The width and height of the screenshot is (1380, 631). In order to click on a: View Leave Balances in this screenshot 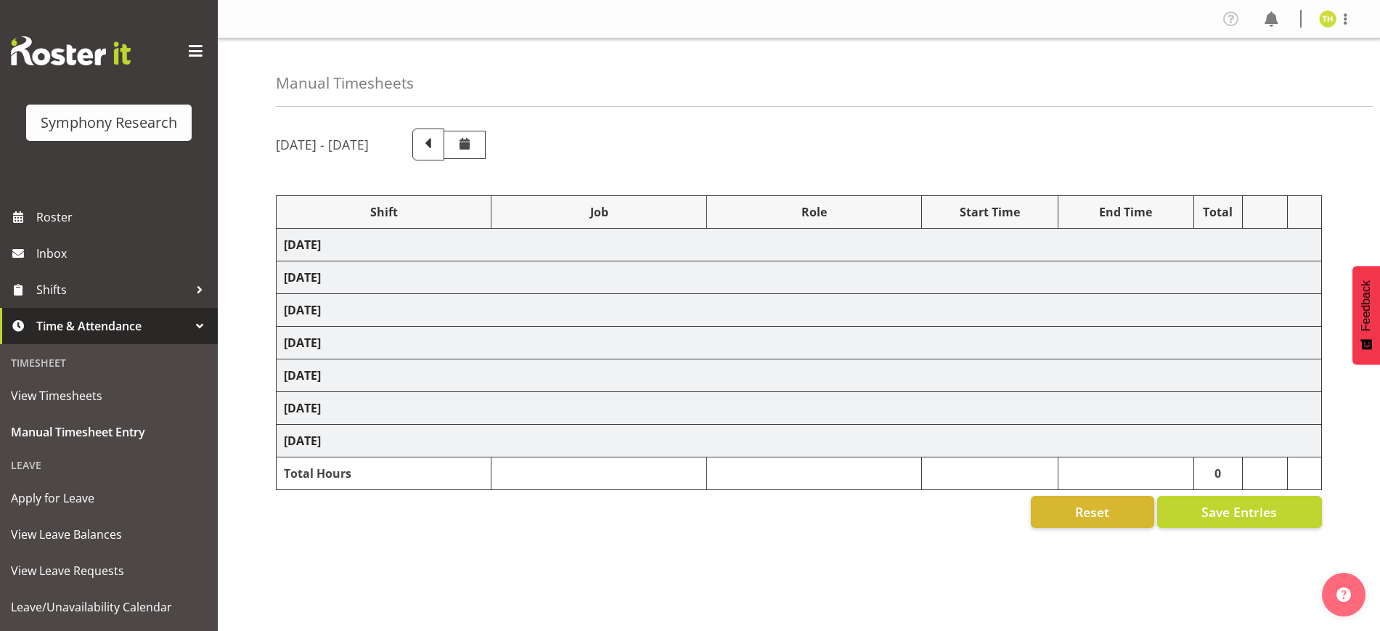, I will do `click(109, 534)`.